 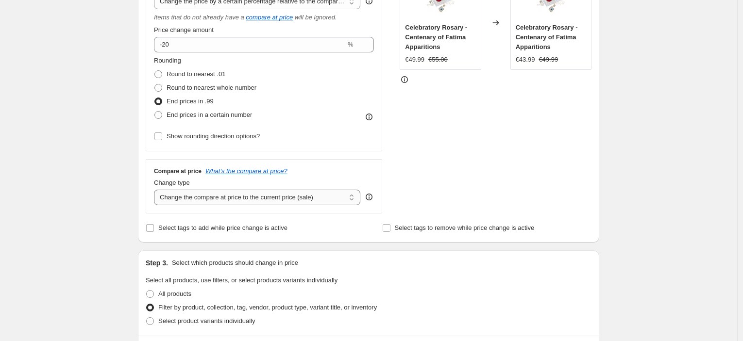 What do you see at coordinates (209, 115) in the screenshot?
I see `span: End prices in a certain number` at bounding box center [209, 115].